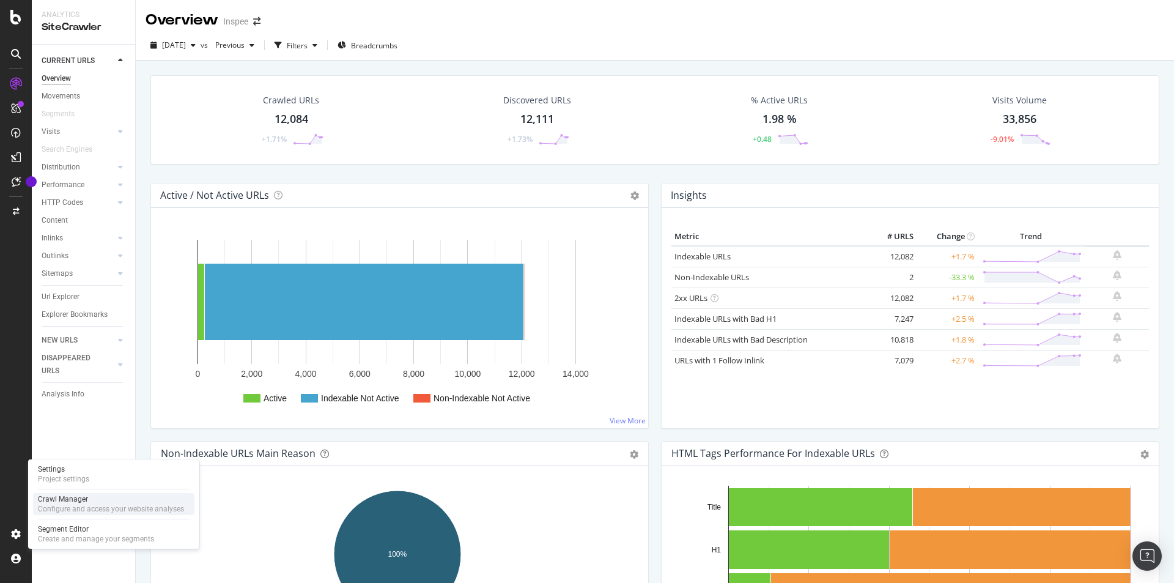 Image resolution: width=1174 pixels, height=583 pixels. I want to click on div: +1.71%, so click(274, 139).